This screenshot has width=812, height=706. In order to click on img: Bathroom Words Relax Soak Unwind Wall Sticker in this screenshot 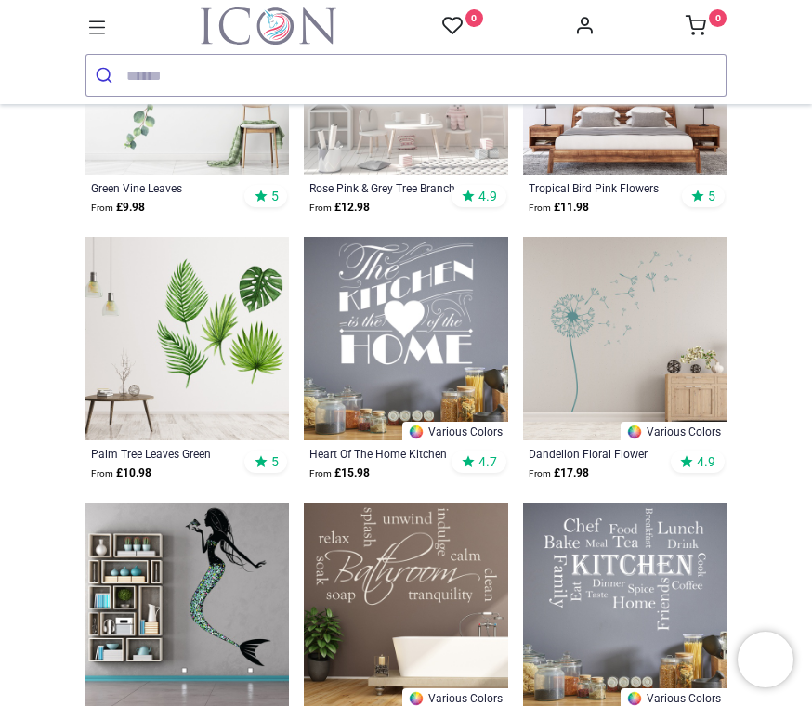, I will do `click(405, 604)`.